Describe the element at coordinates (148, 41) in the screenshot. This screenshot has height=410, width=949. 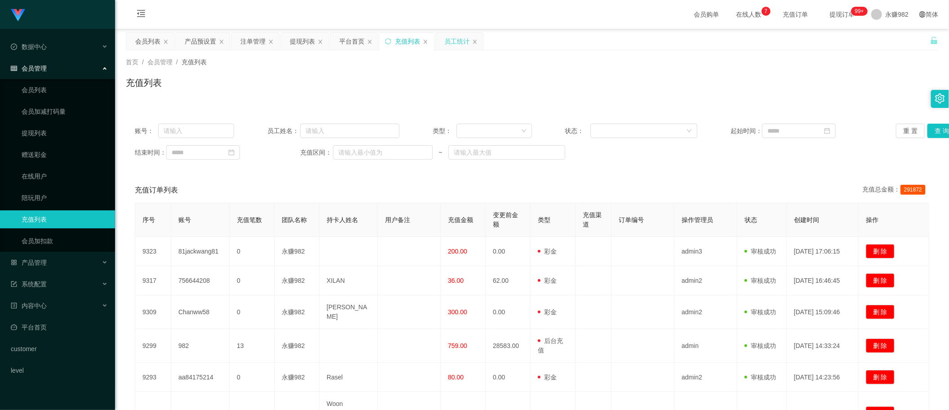
I see `div: 会员列表` at that location.